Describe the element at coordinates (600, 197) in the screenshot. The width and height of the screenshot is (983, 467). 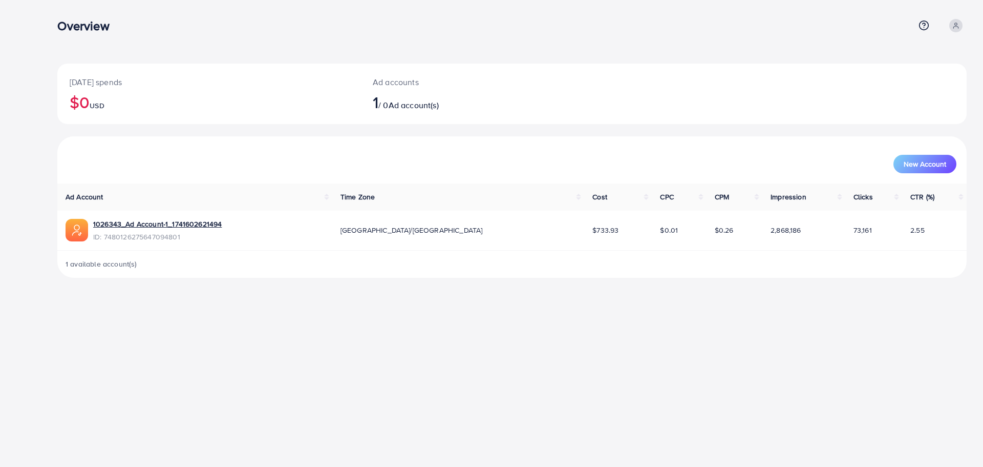
I see `span: Cost` at that location.